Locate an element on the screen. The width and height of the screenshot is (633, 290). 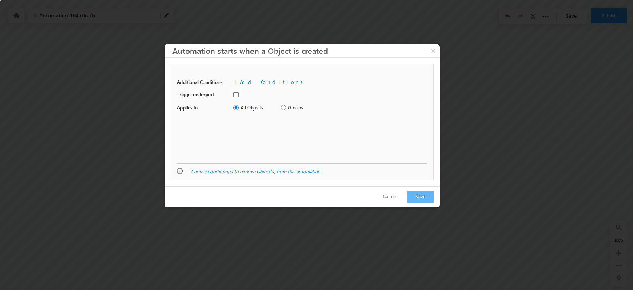
label: All Objects is located at coordinates (248, 108).